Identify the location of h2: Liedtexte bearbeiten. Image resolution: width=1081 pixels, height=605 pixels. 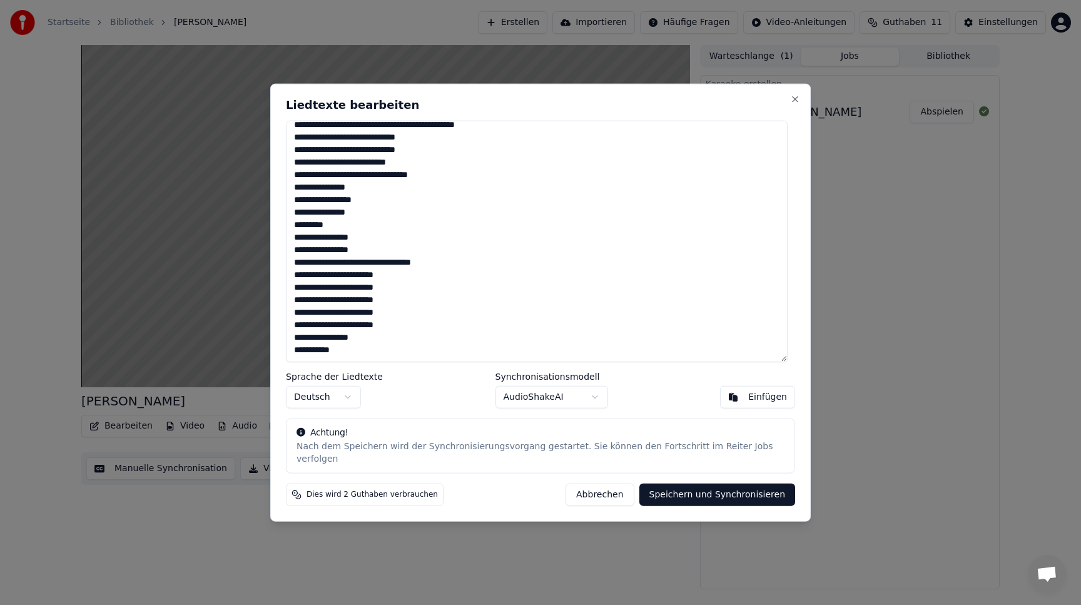
(540, 104).